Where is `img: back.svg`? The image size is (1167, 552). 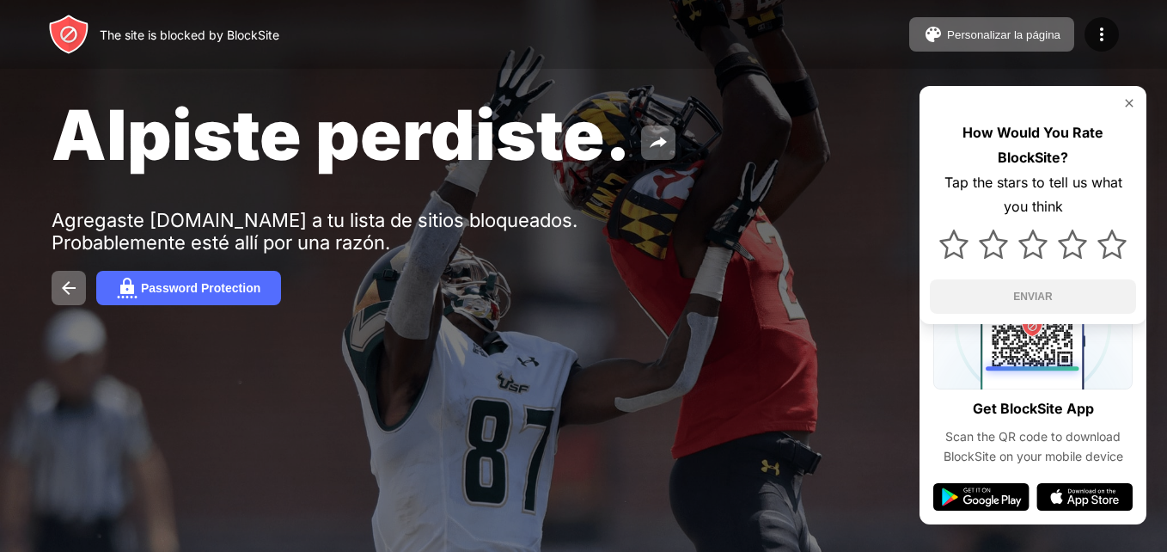
img: back.svg is located at coordinates (69, 288).